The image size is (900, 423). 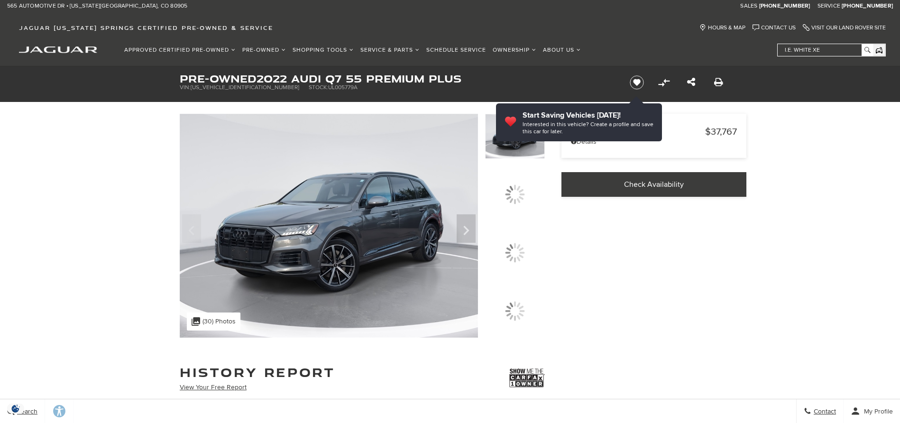 I want to click on a: Share this Pre-Owned 2022 Audi Q7 55 Premium Plus, so click(x=691, y=82).